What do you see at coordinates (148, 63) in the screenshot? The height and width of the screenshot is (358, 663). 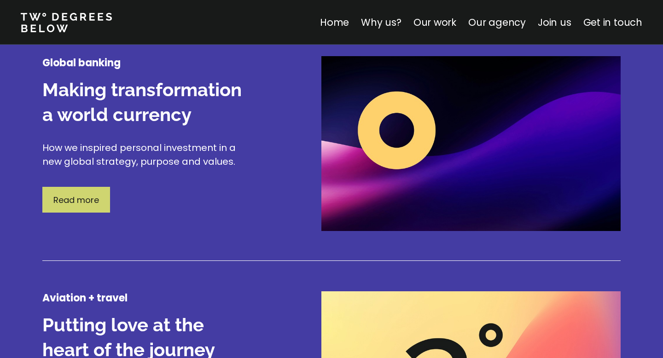 I see `h4: Global banking` at bounding box center [148, 63].